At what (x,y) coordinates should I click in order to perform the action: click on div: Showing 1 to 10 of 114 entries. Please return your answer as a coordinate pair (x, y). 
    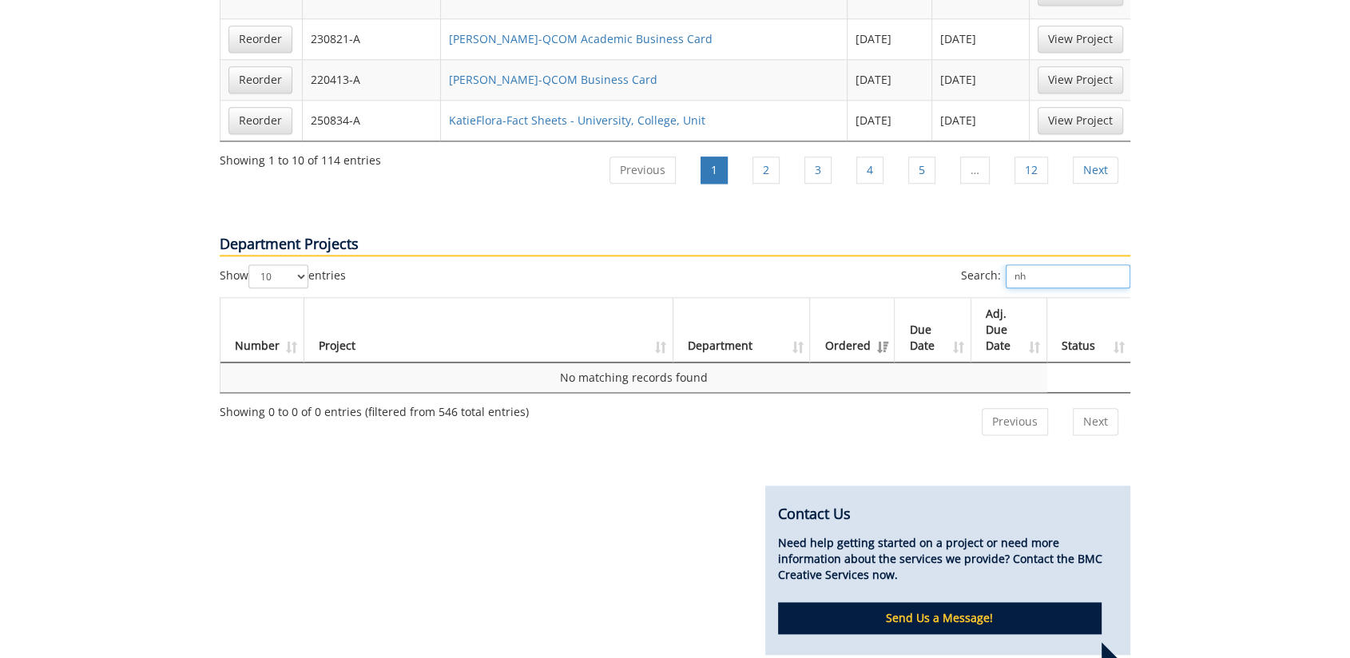
    Looking at the image, I should click on (300, 157).